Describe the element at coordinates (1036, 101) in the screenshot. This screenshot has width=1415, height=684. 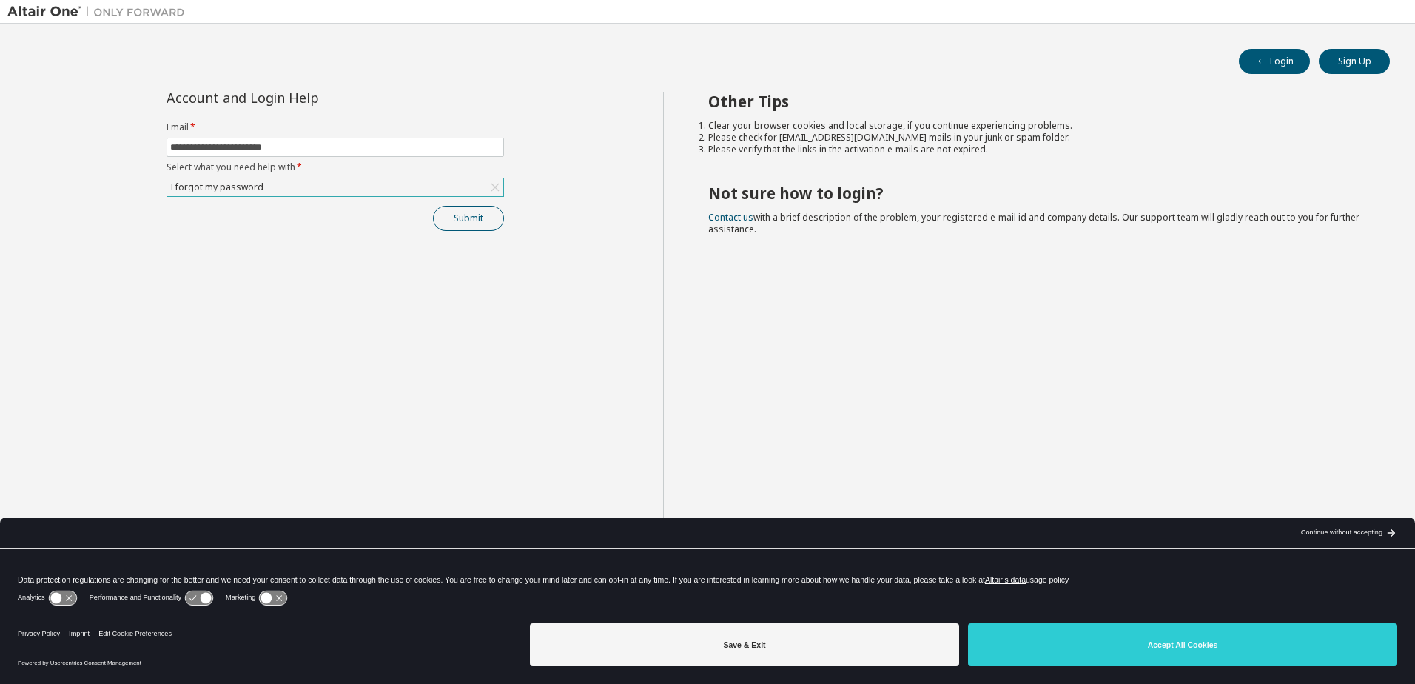
I see `h2: Other Tips` at that location.